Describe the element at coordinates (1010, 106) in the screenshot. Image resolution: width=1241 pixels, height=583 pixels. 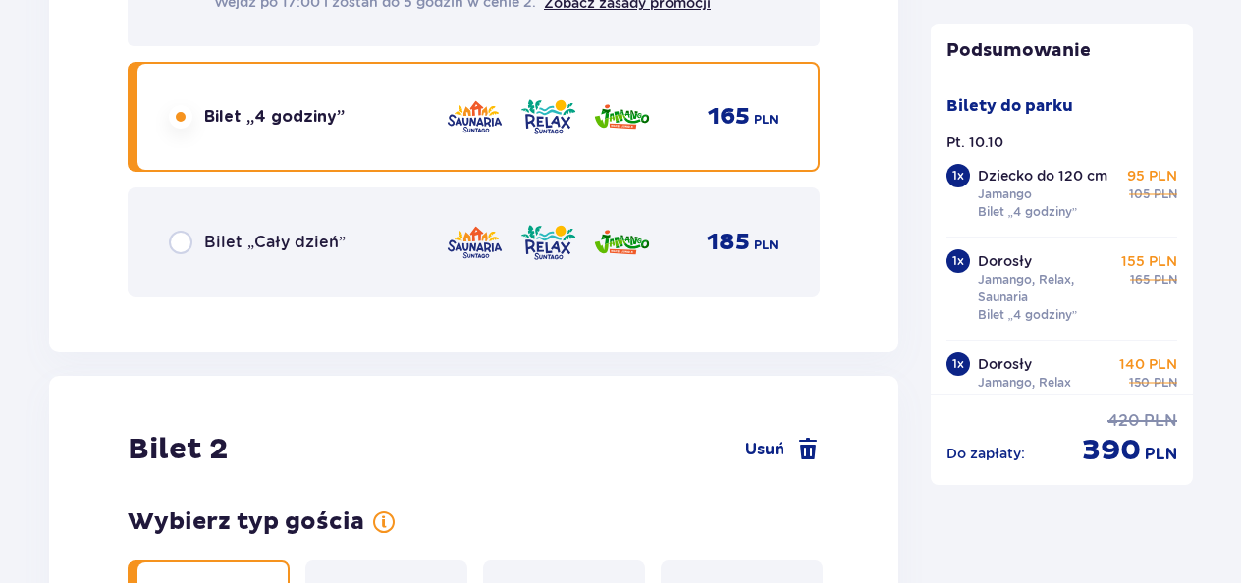
I see `p: Bilety do parku` at that location.